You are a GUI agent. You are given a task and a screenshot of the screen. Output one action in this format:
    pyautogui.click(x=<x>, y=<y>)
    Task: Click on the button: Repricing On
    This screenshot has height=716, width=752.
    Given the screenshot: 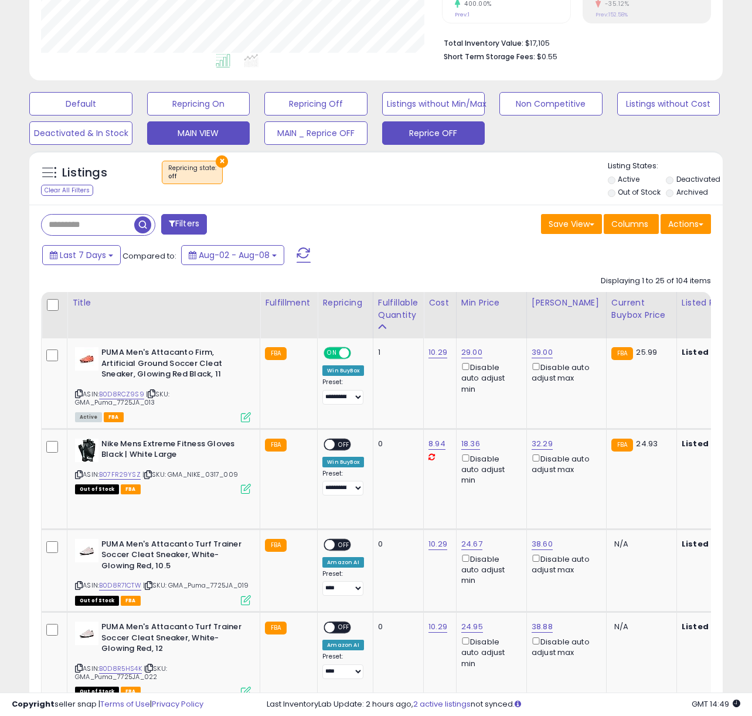 What is the action you would take?
    pyautogui.click(x=199, y=104)
    